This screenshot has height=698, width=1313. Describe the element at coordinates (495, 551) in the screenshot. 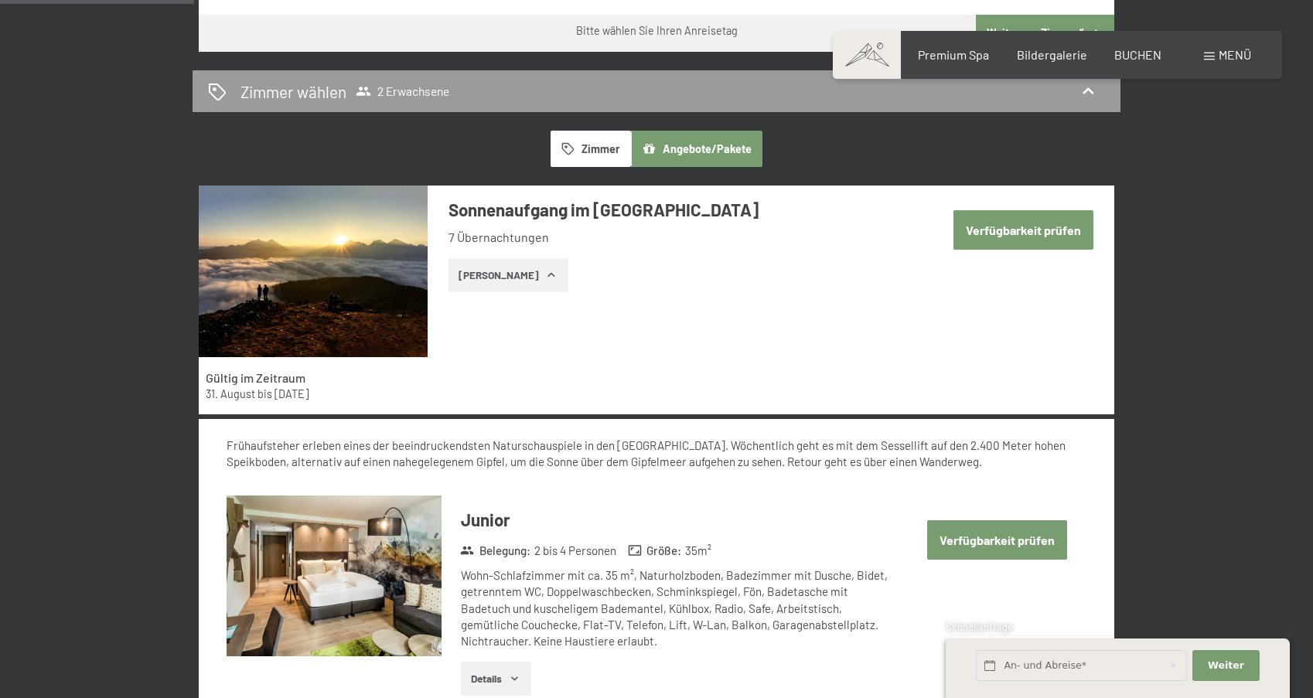

I see `strong: Belegung :` at that location.